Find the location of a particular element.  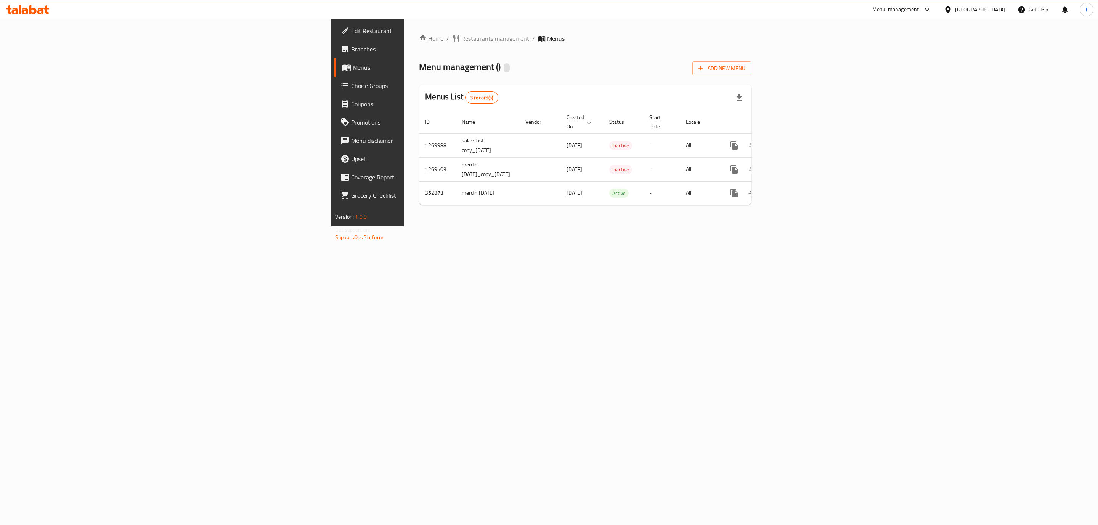

span: Status is located at coordinates (621, 122).